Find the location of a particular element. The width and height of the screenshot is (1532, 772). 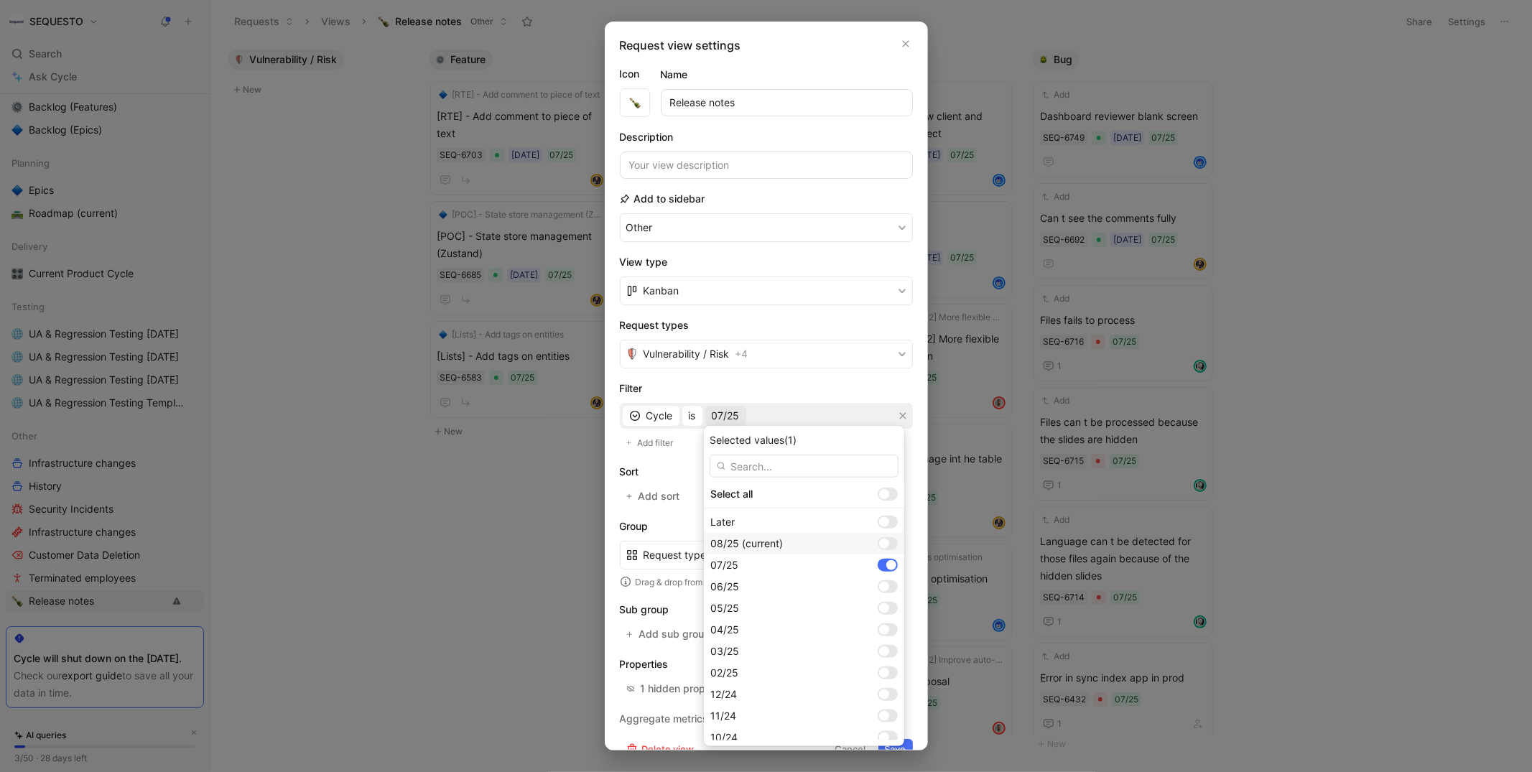

span: 11/24 is located at coordinates (723, 716).